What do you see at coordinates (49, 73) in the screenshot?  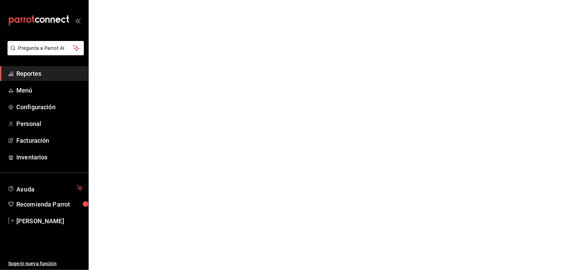 I see `span: Reportes` at bounding box center [49, 73].